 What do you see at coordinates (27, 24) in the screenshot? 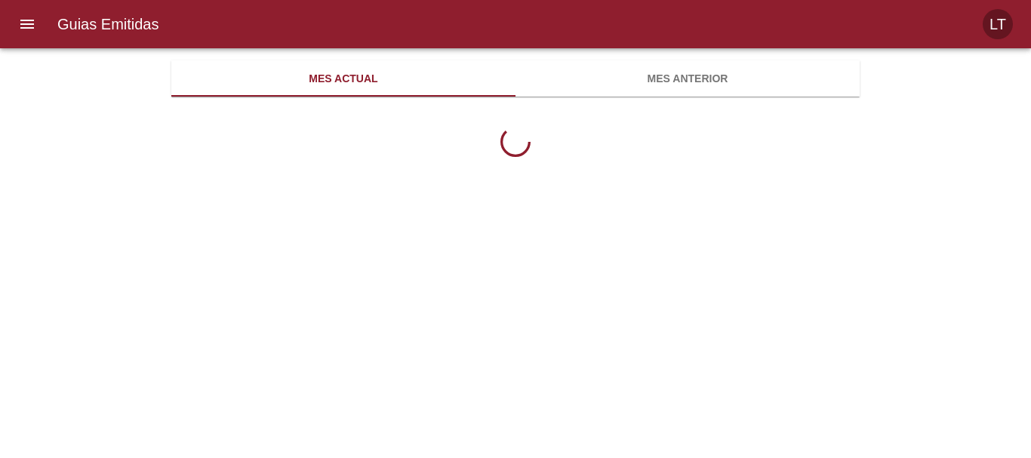
I see `button: menu` at bounding box center [27, 24].